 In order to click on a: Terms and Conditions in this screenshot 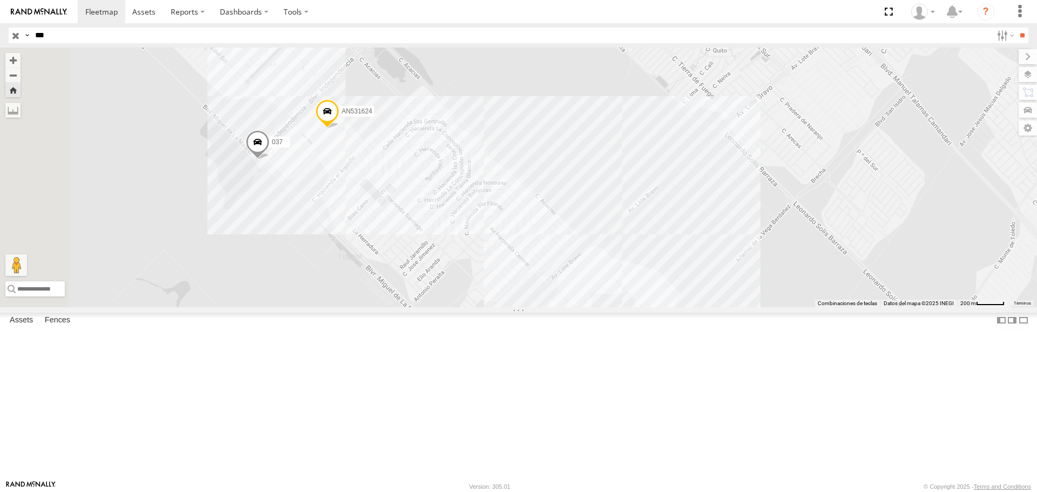, I will do `click(1002, 486)`.